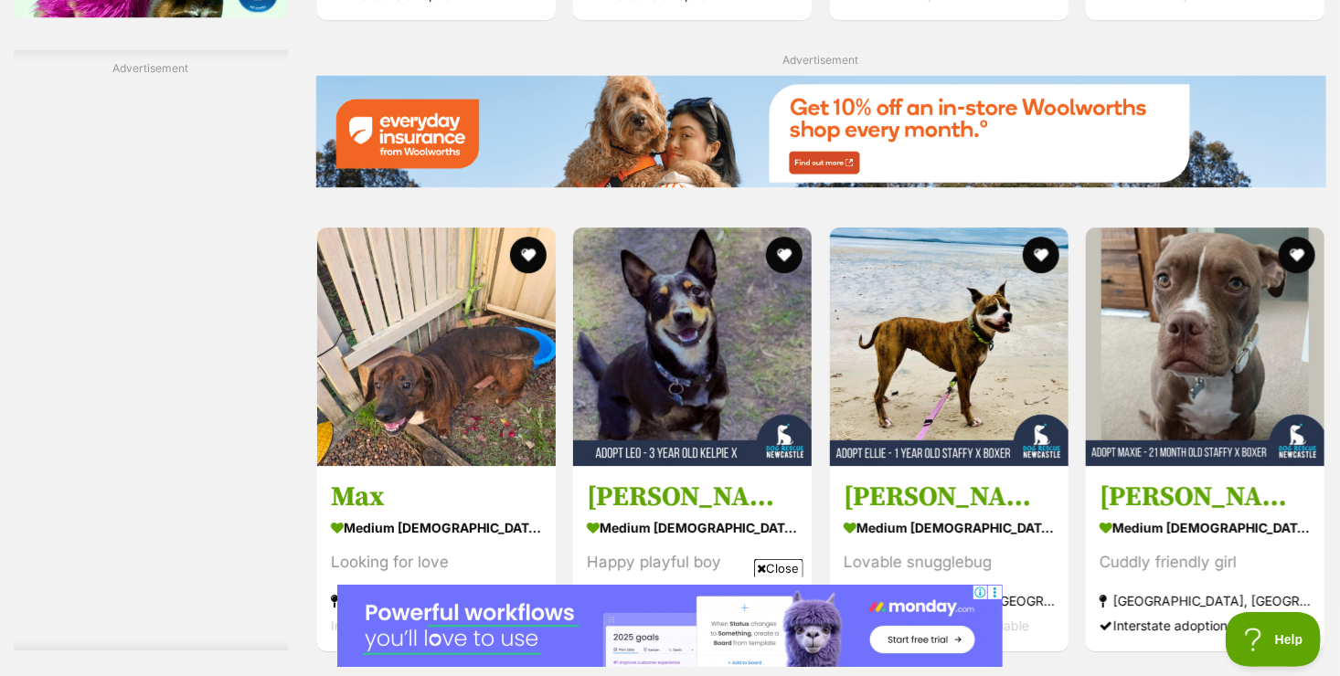 This screenshot has height=676, width=1340. What do you see at coordinates (1204, 562) in the screenshot?
I see `div: Cuddly friendly girl` at bounding box center [1204, 562].